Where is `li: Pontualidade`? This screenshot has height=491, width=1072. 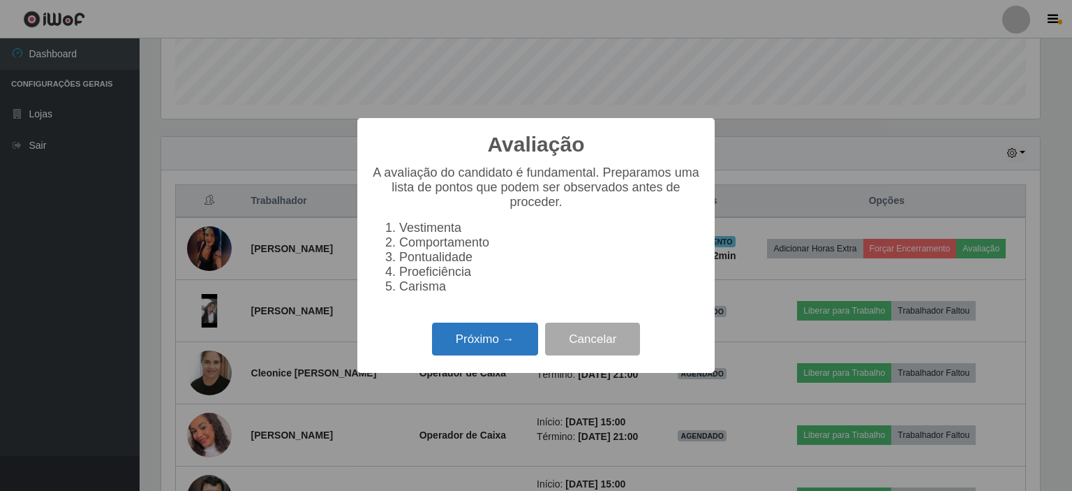 li: Pontualidade is located at coordinates (550, 257).